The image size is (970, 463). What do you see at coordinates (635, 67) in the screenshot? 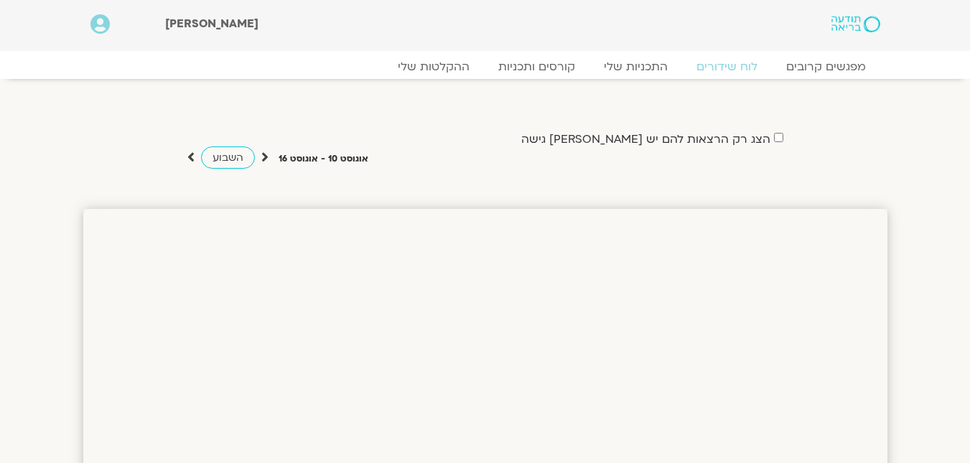
I see `a: התכניות שלי` at bounding box center [635, 67].